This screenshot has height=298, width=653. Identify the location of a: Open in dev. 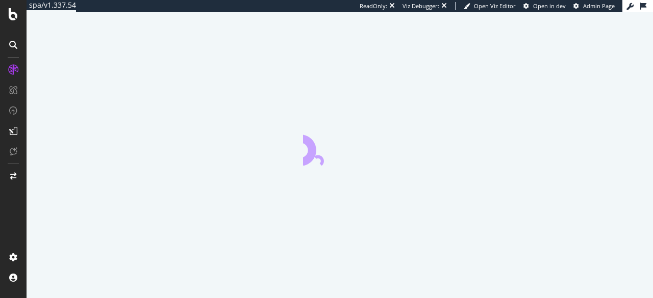
(544, 6).